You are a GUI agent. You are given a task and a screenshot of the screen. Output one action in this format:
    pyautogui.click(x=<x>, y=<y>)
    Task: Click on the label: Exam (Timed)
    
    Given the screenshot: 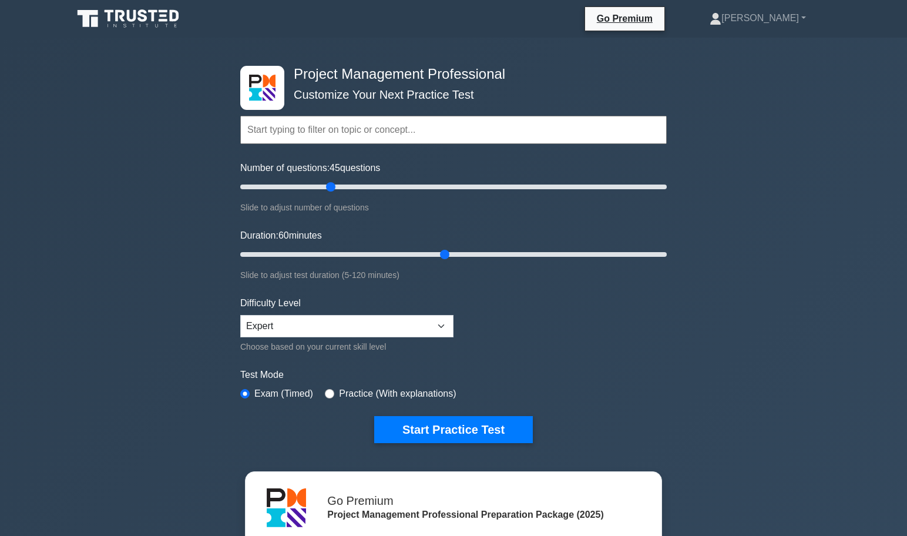 What is the action you would take?
    pyautogui.click(x=284, y=394)
    